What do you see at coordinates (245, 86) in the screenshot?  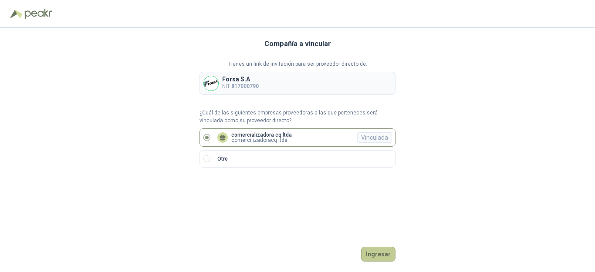 I see `b: 817000790` at bounding box center [245, 86].